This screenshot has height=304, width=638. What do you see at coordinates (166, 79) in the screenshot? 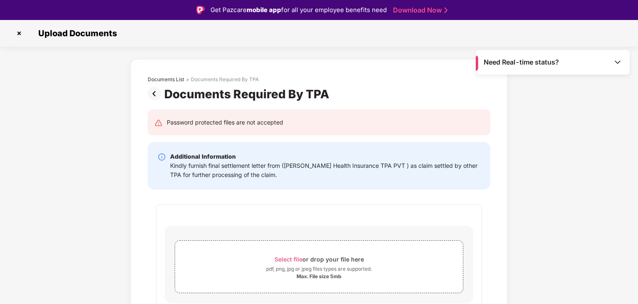
I see `div: Documents List` at bounding box center [166, 79].